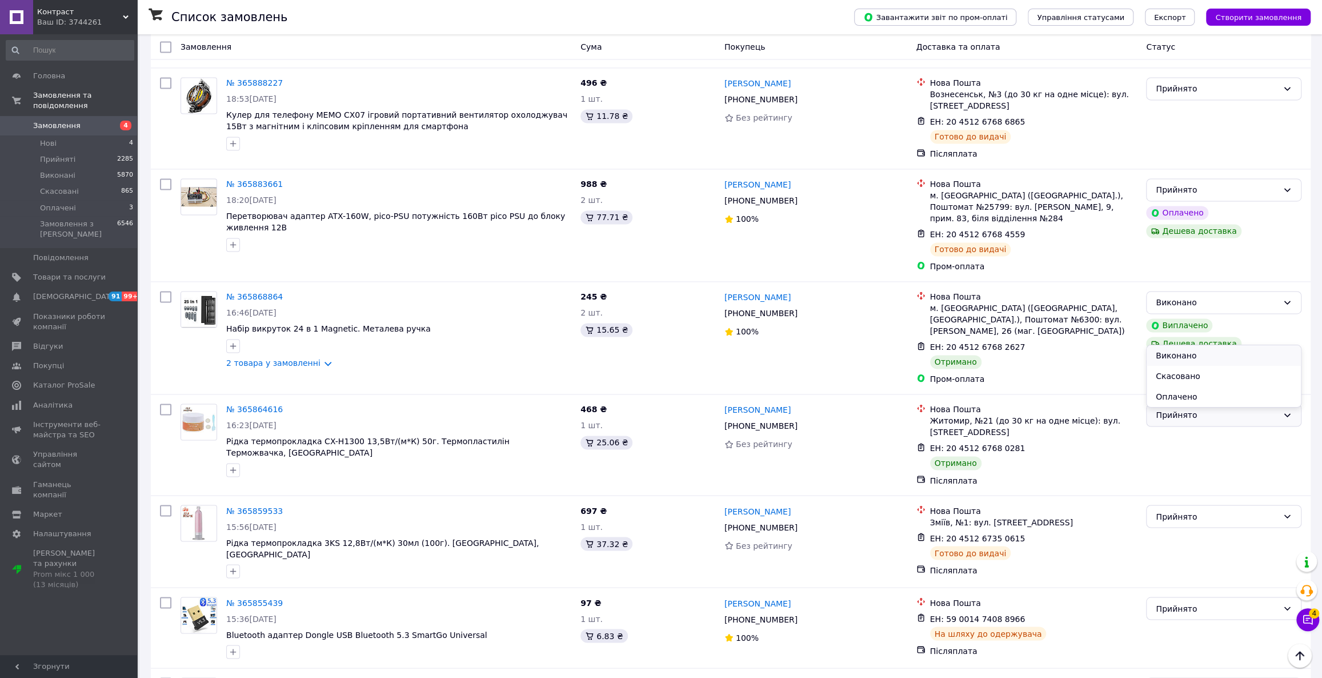 Image resolution: width=1322 pixels, height=678 pixels. I want to click on div: Ваш ID: 3744261, so click(87, 22).